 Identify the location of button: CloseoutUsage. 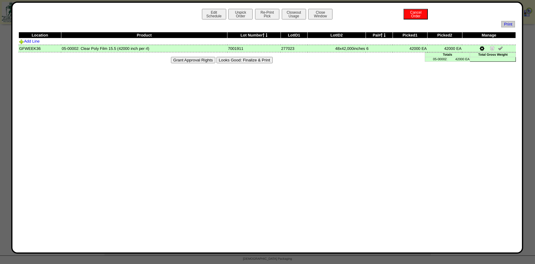
(294, 14).